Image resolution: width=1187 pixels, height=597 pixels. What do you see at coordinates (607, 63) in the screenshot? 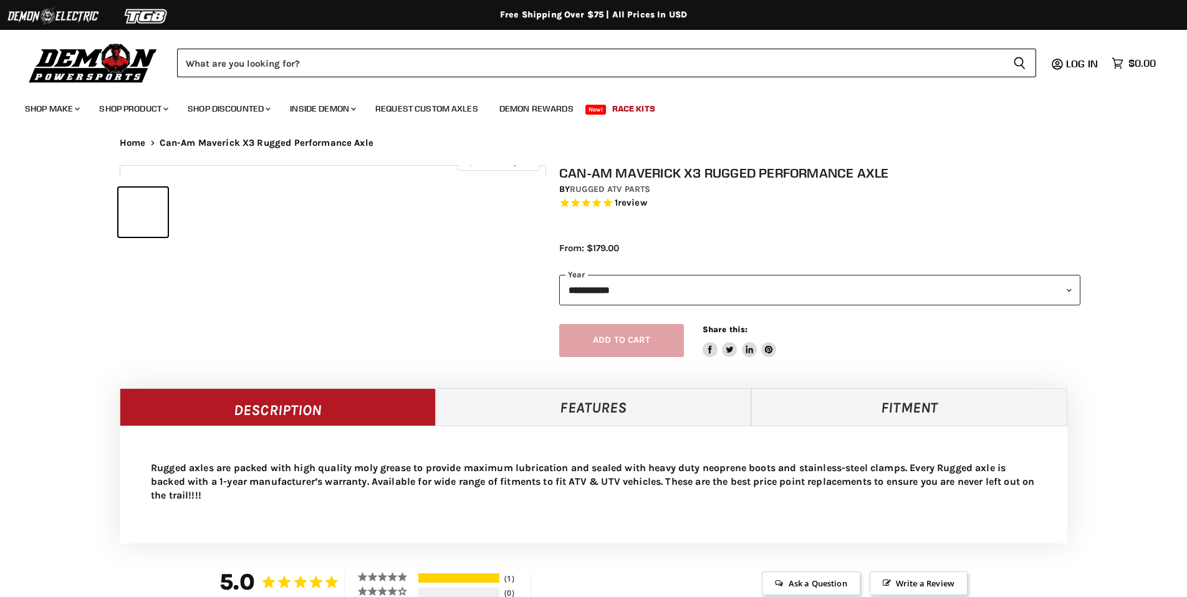
I see `form: Product` at bounding box center [607, 63].